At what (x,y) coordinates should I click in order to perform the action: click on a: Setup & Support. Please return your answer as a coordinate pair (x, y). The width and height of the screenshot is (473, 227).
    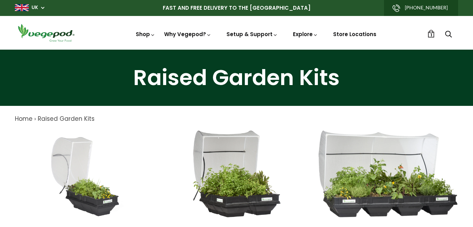
    Looking at the image, I should click on (252, 34).